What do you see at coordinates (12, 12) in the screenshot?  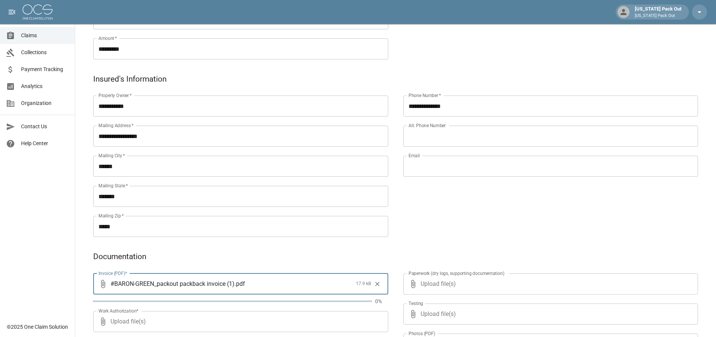 I see `button: open drawer` at bounding box center [12, 12].